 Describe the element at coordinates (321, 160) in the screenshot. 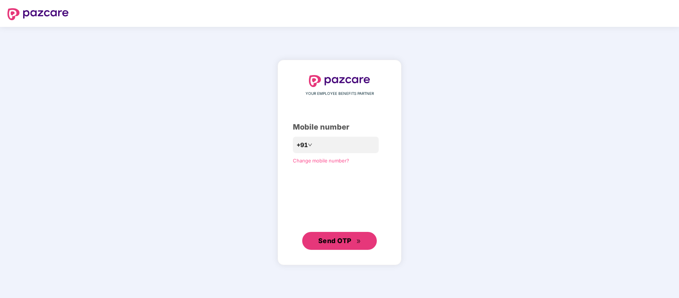

I see `a: Change mobile number?` at that location.